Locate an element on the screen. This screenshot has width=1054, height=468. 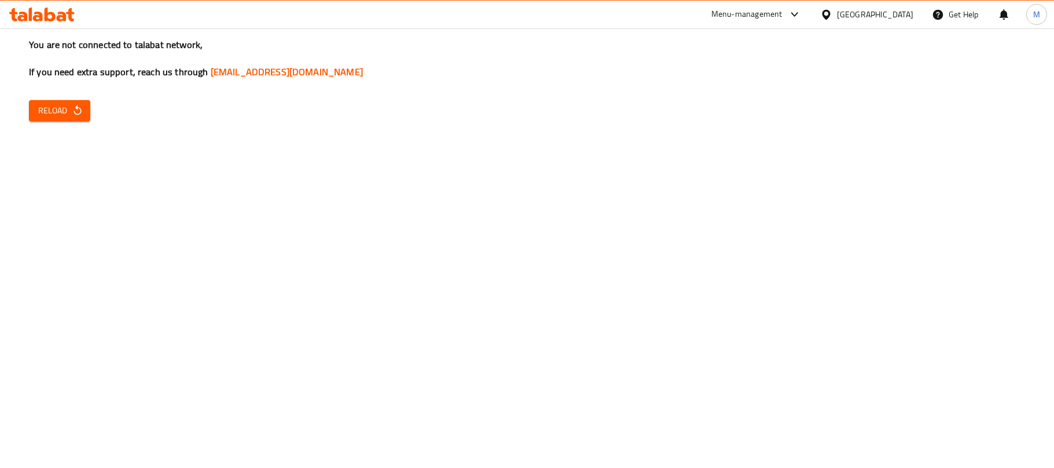
h3: You are not connected to talabat network, If you need extra support, reach us through is located at coordinates (527, 58).